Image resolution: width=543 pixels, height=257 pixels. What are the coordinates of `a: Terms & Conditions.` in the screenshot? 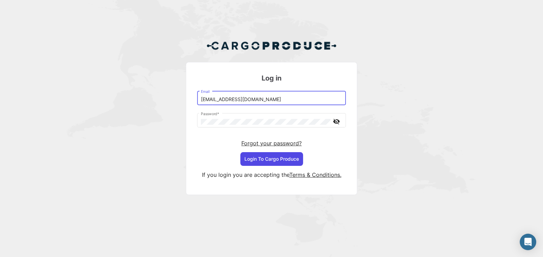 It's located at (316, 175).